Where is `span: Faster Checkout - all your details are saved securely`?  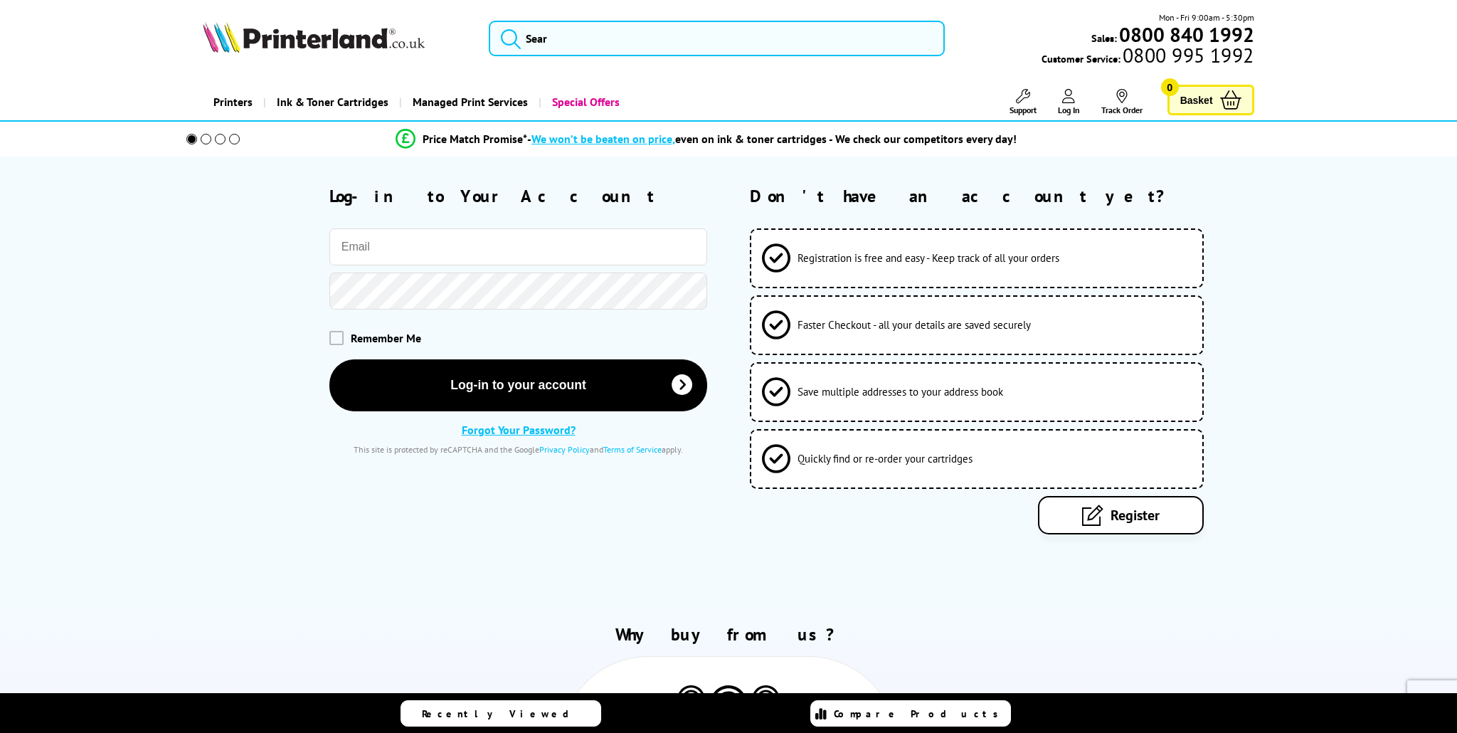 span: Faster Checkout - all your details are saved securely is located at coordinates (914, 324).